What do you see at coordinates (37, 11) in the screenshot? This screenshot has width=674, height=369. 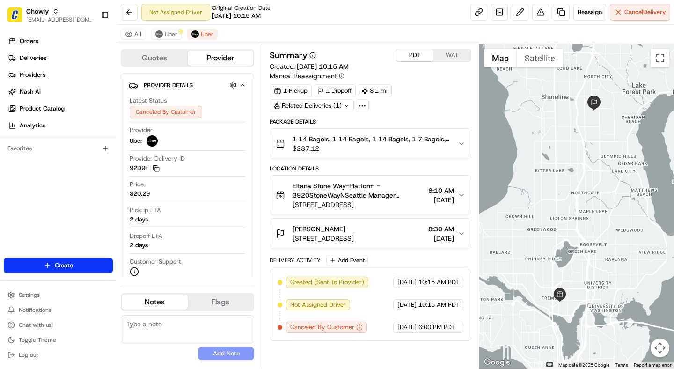 I see `span: Chowly` at bounding box center [37, 11].